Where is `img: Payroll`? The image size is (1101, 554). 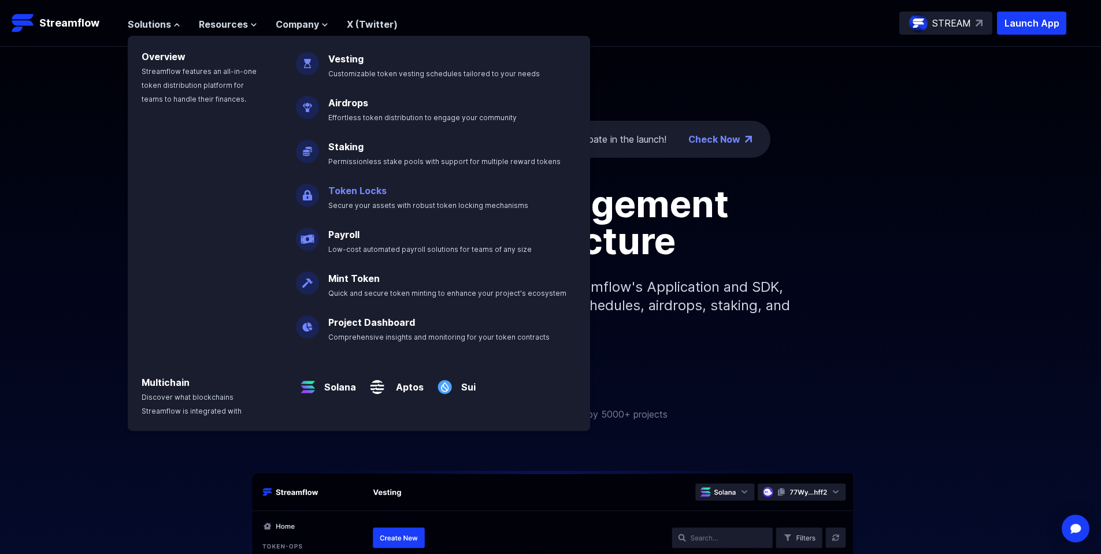 img: Payroll is located at coordinates (307, 235).